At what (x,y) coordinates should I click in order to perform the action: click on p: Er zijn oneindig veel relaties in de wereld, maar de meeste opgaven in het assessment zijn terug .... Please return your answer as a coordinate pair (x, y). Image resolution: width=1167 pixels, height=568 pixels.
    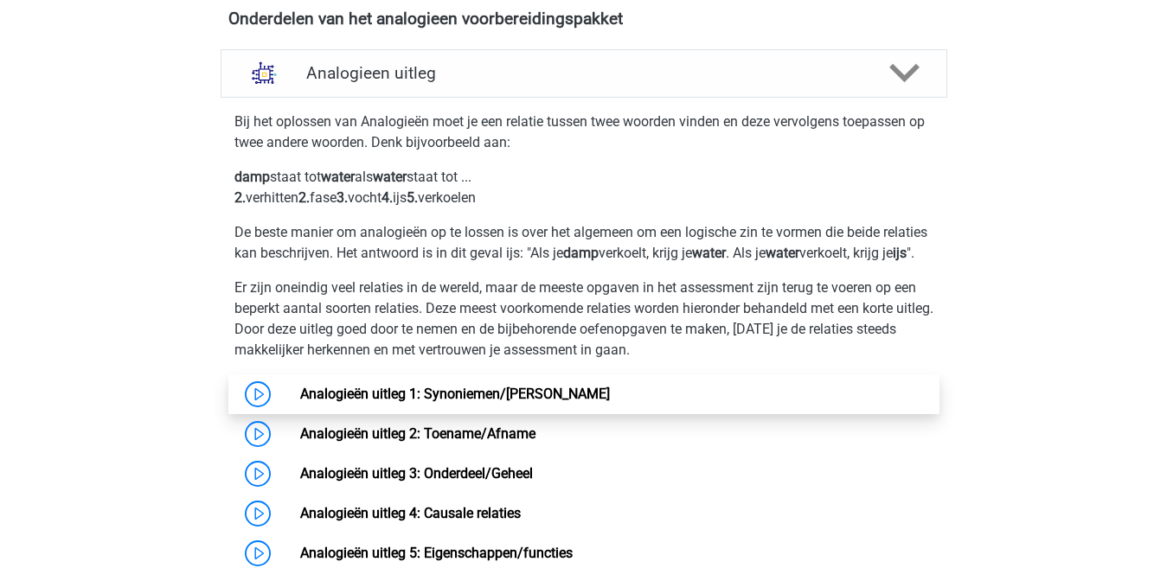
    Looking at the image, I should click on (584, 319).